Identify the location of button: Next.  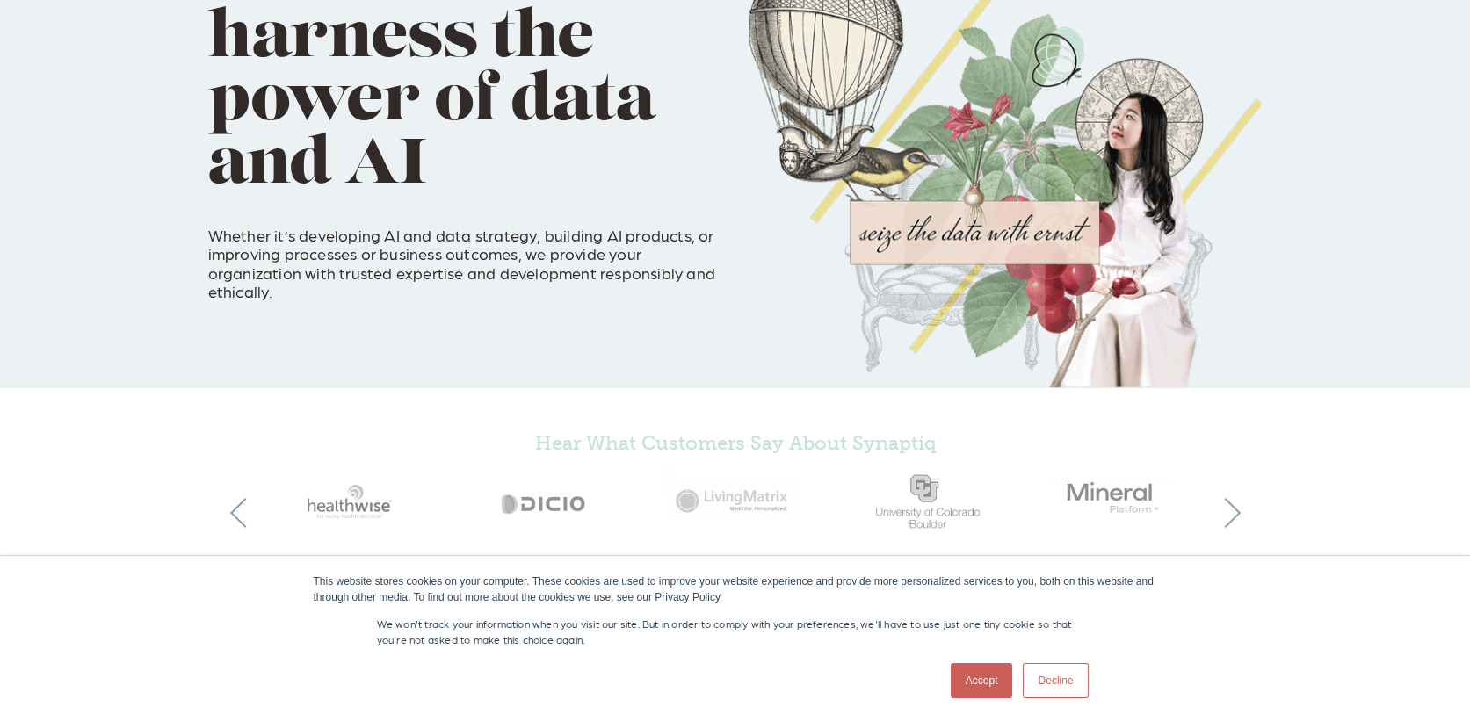
(1225, 513).